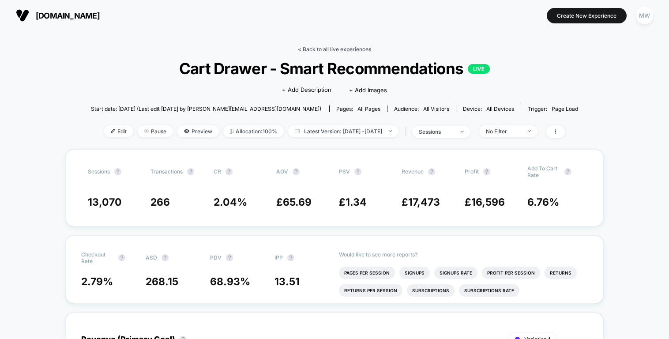  I want to click on li: Pages Per Session, so click(367, 273).